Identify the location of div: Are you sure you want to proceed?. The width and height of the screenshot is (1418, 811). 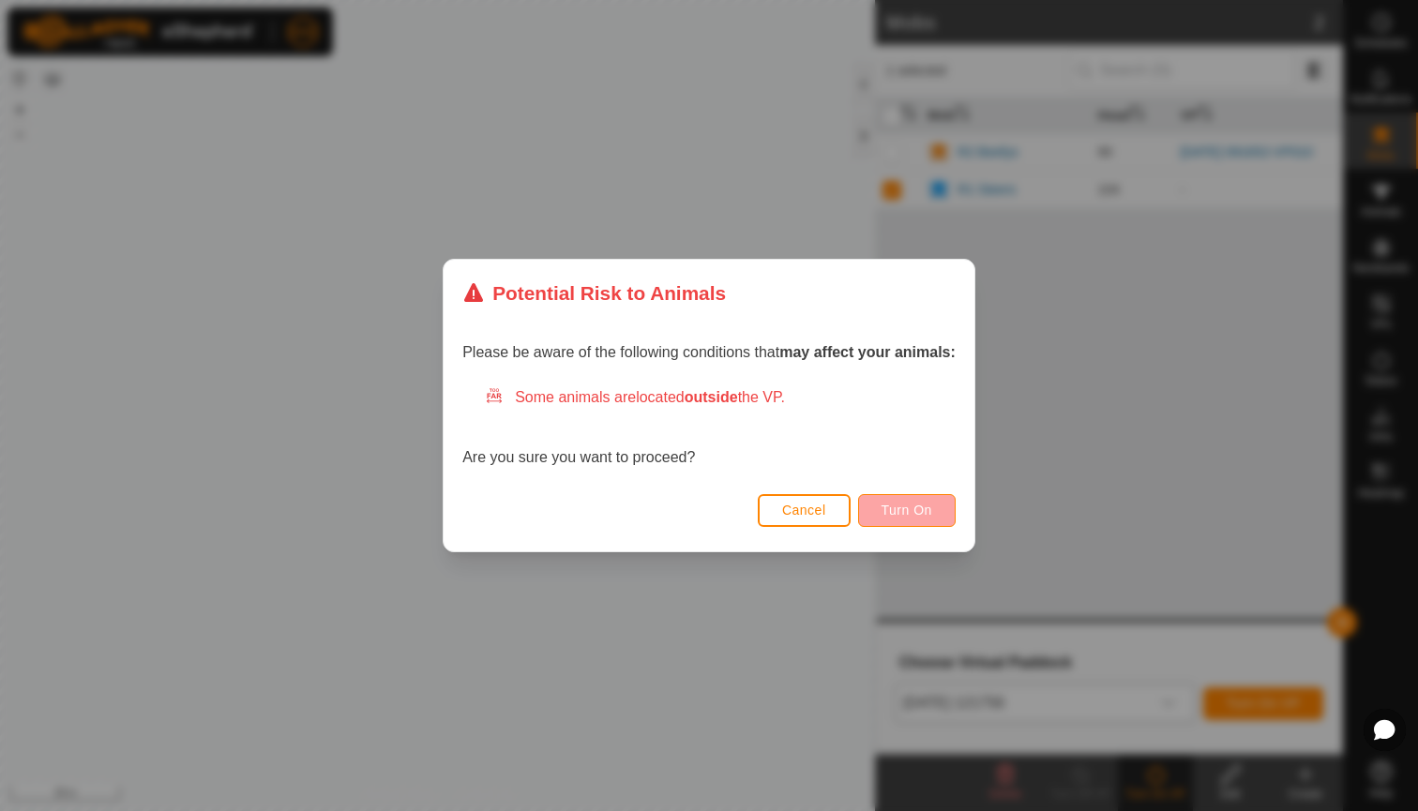
(709, 428).